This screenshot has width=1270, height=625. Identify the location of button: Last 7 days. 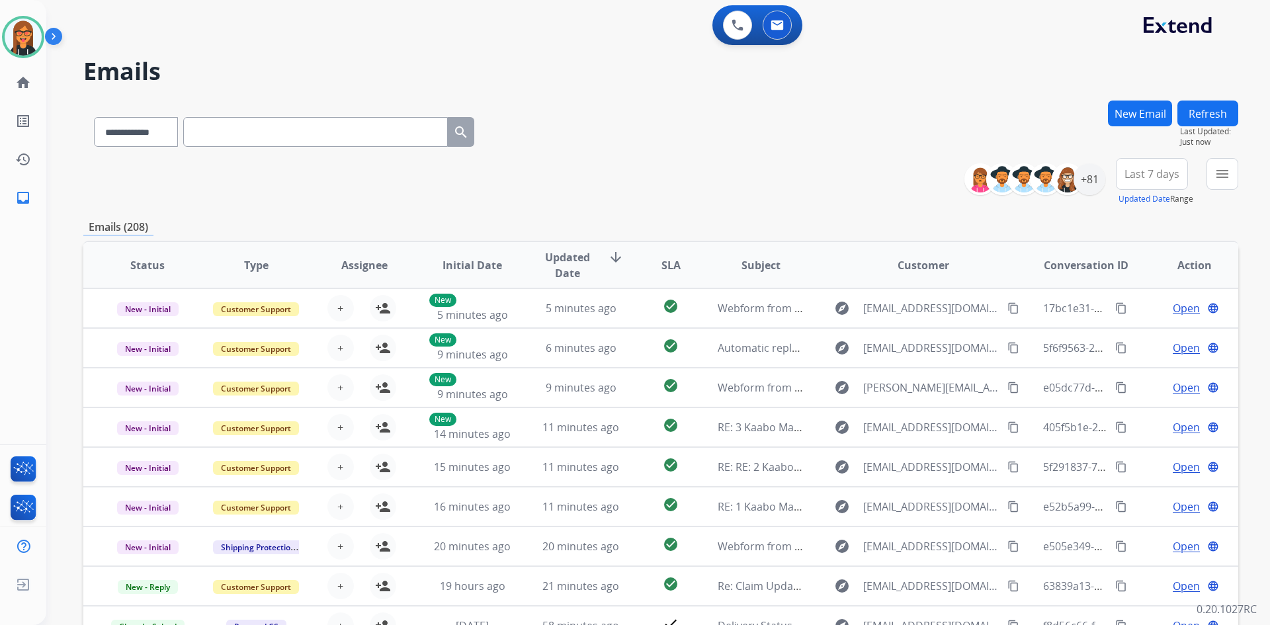
(1152, 174).